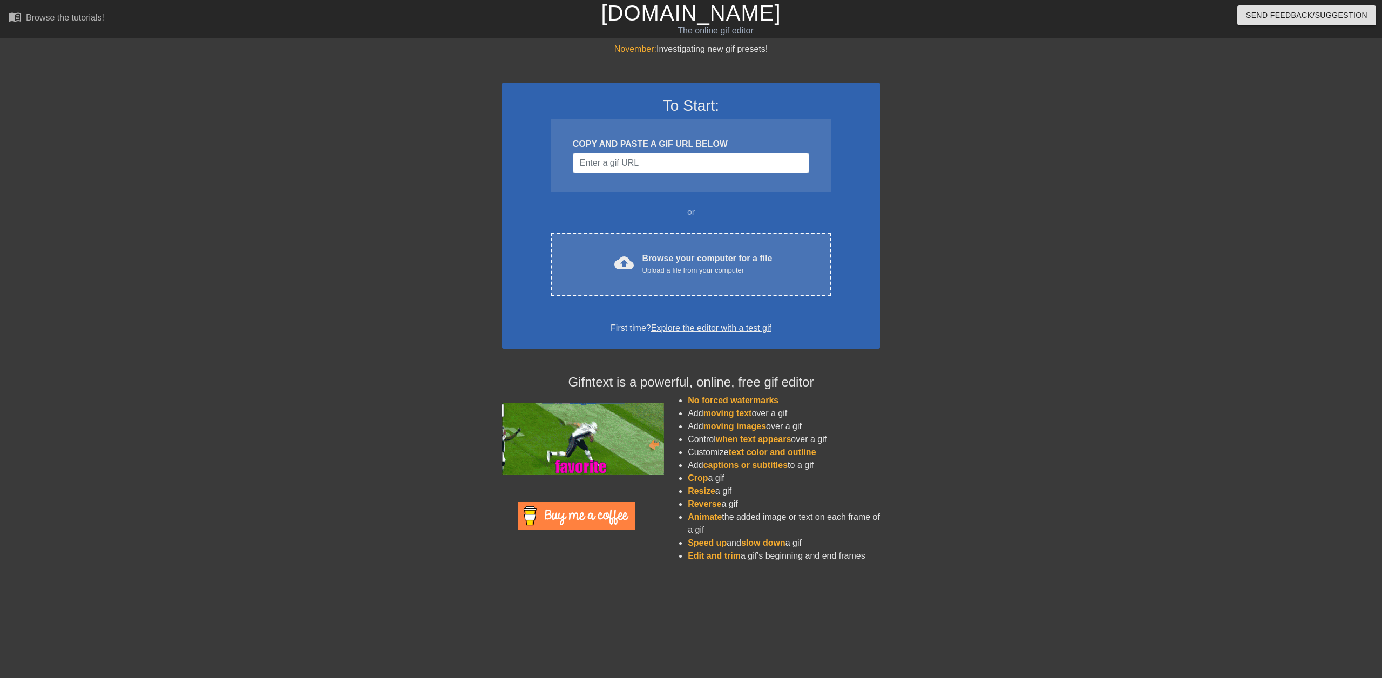  Describe the element at coordinates (707, 543) in the screenshot. I see `span: Speed up` at that location.